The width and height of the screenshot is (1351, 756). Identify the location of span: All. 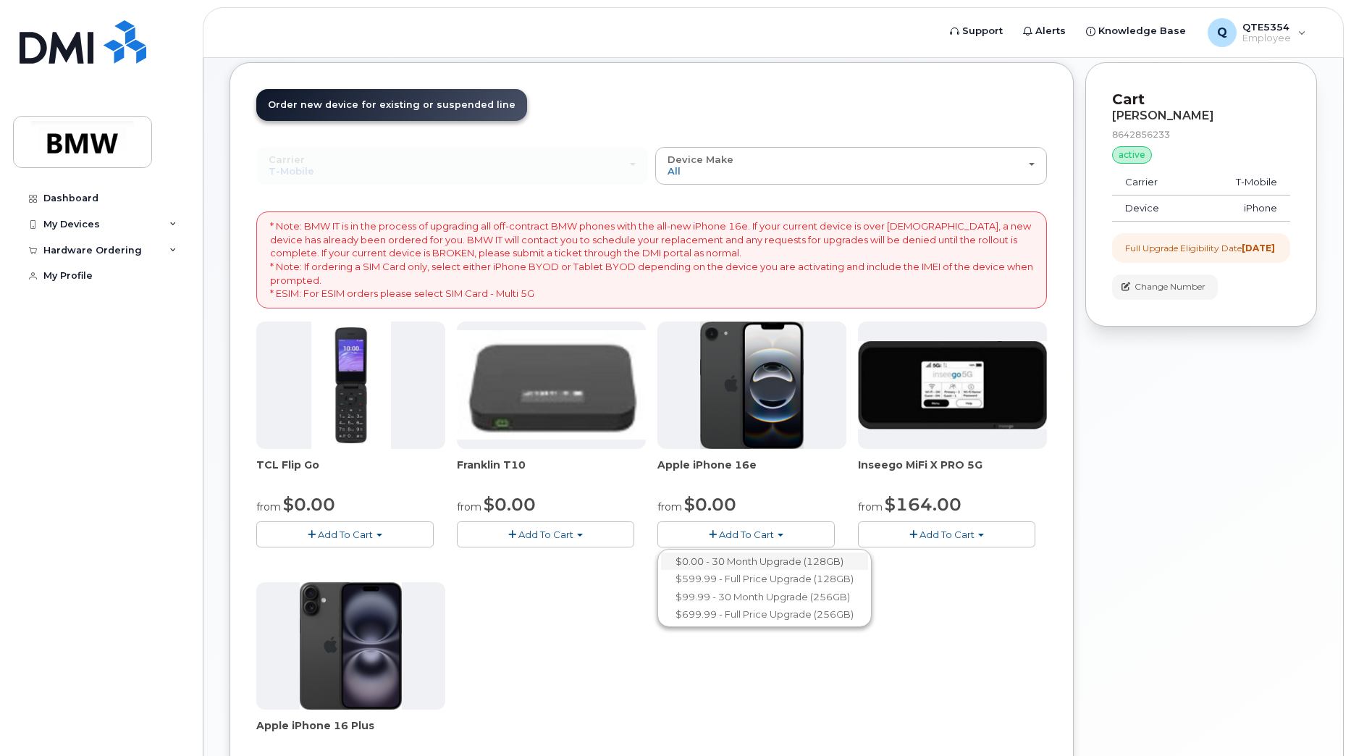
(674, 171).